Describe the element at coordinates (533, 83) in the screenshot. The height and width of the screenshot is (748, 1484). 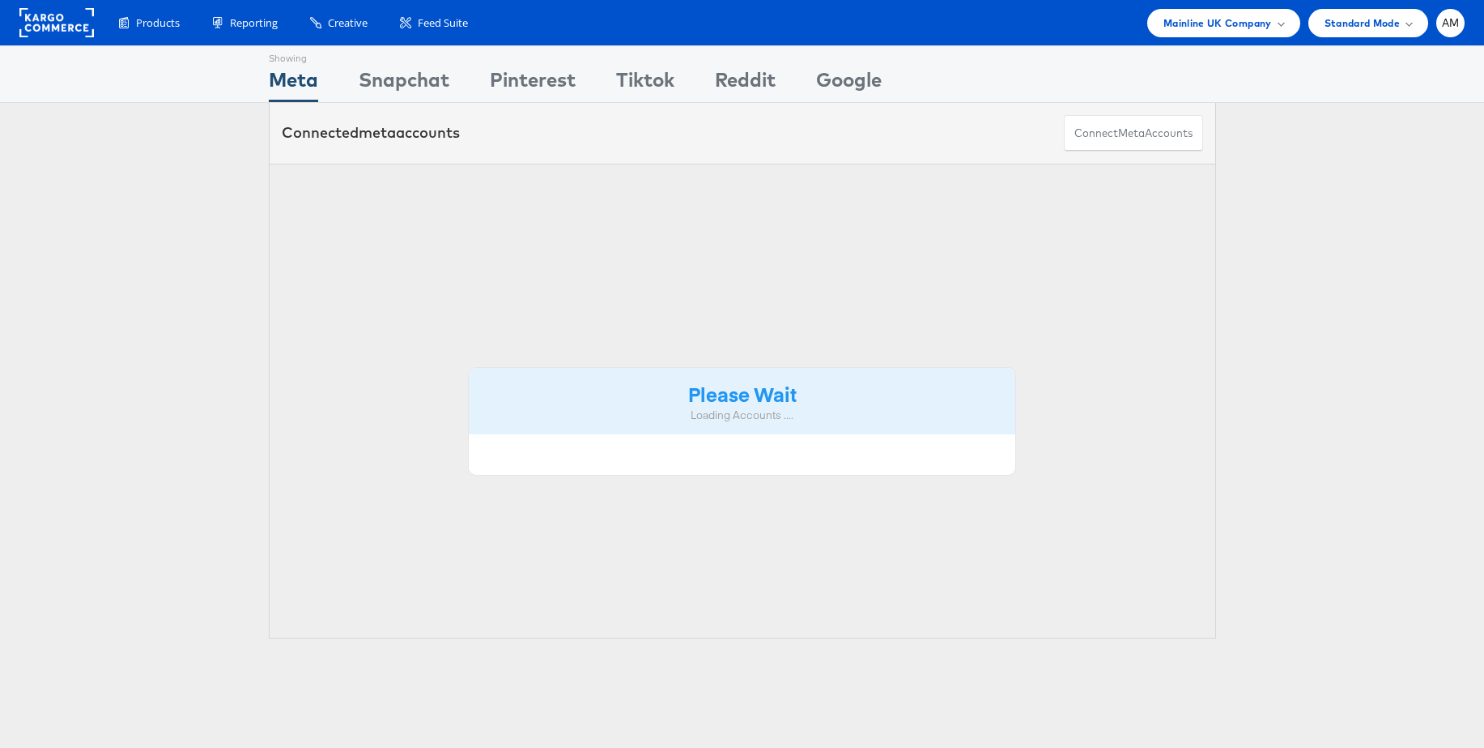
I see `div: Pinterest` at that location.